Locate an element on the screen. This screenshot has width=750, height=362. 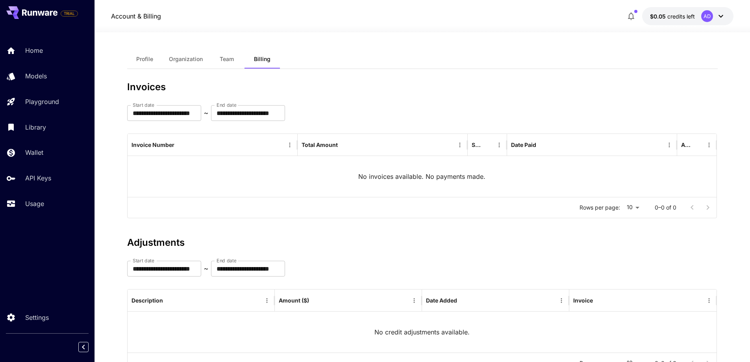
button: $0.05AD is located at coordinates (688, 16).